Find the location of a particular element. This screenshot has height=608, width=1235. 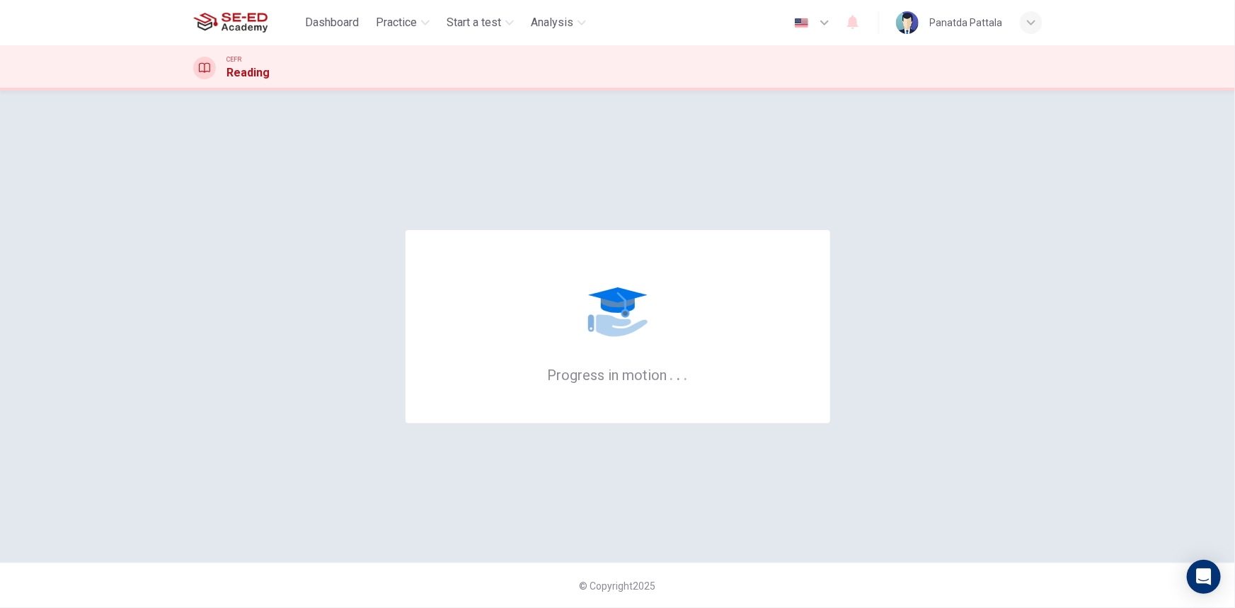

div: Panatda Pattala is located at coordinates (966, 23).